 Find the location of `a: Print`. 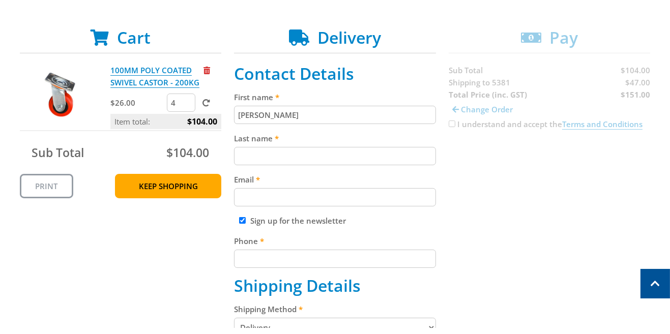

a: Print is located at coordinates (46, 192).